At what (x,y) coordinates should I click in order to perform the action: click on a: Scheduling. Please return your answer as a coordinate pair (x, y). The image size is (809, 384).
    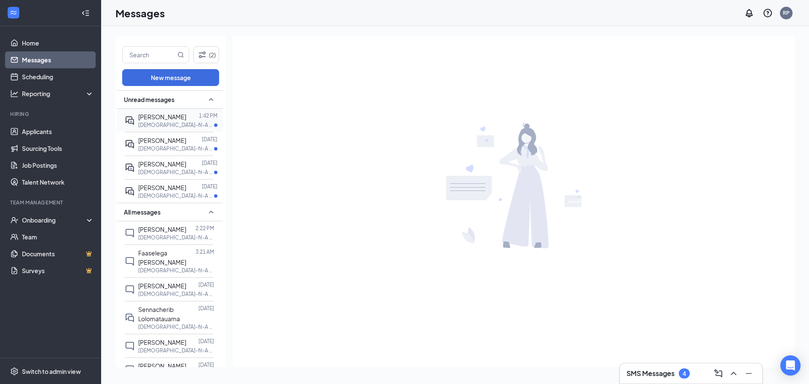
    Looking at the image, I should click on (58, 77).